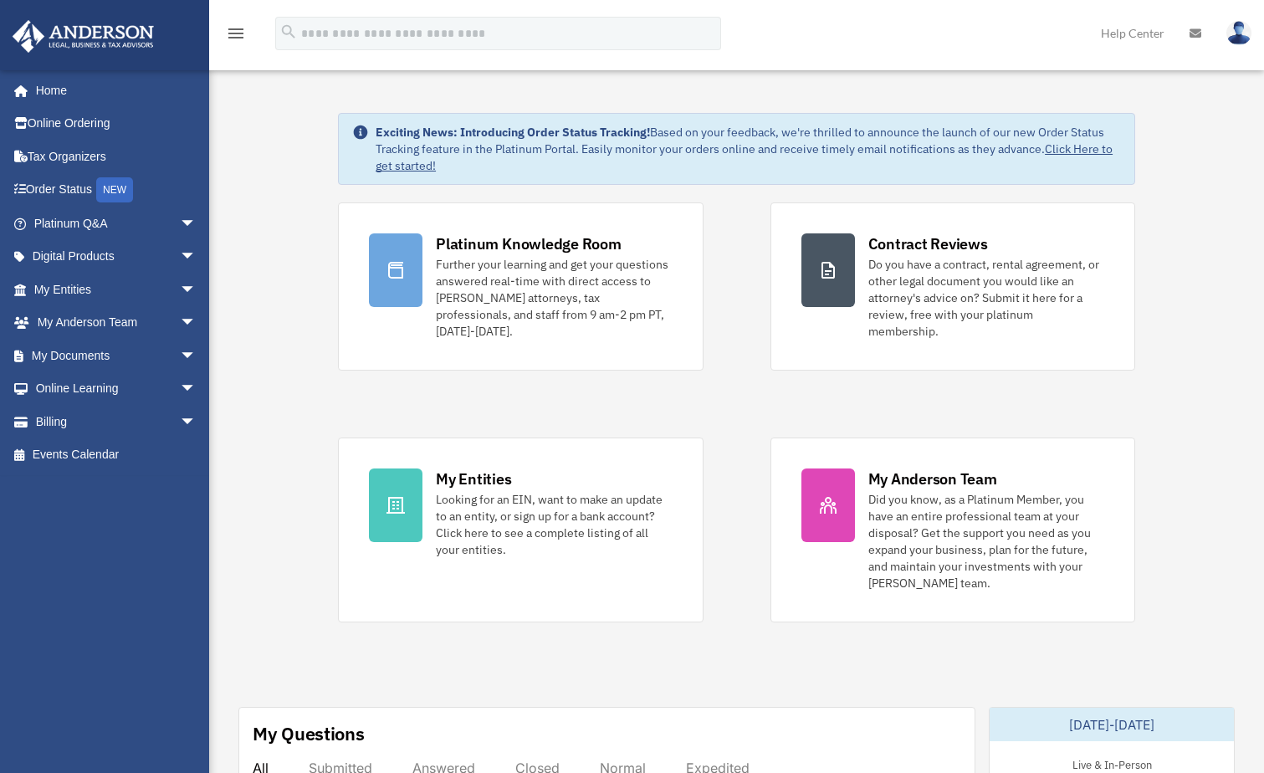 The height and width of the screenshot is (773, 1264). What do you see at coordinates (236, 33) in the screenshot?
I see `i: menu` at bounding box center [236, 33].